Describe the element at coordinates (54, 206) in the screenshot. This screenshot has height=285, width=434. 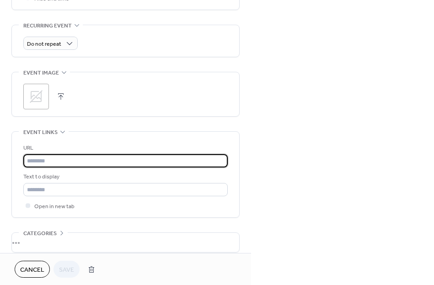
I see `span: Open in new tab` at that location.